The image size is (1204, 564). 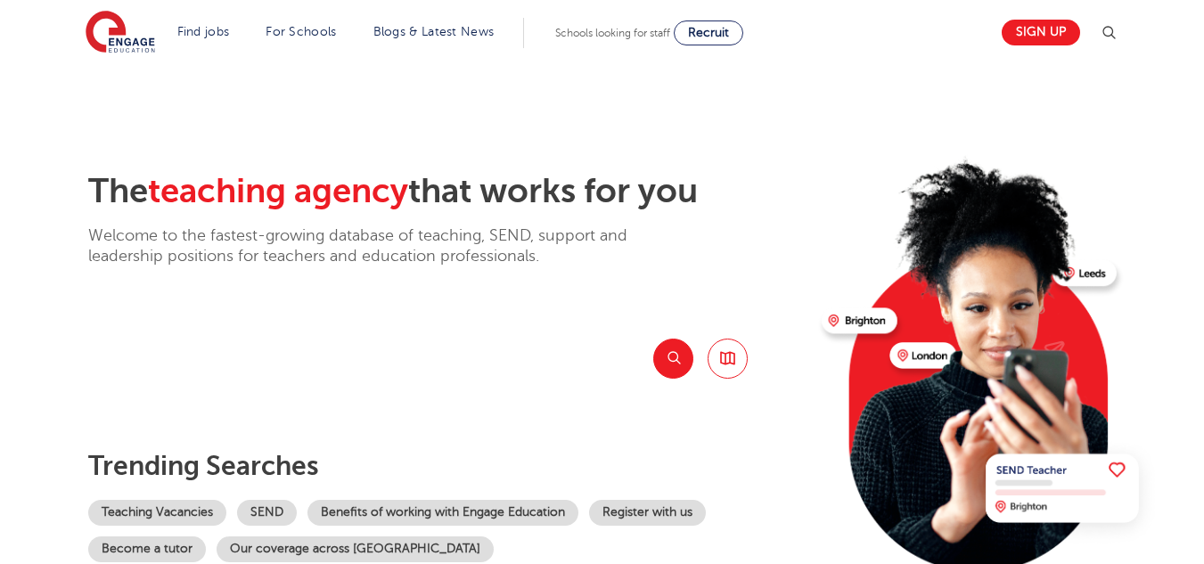 I want to click on p: Welcome to the fastest-growing database of teaching, SEND, support and leadership positions for t..., so click(x=382, y=246).